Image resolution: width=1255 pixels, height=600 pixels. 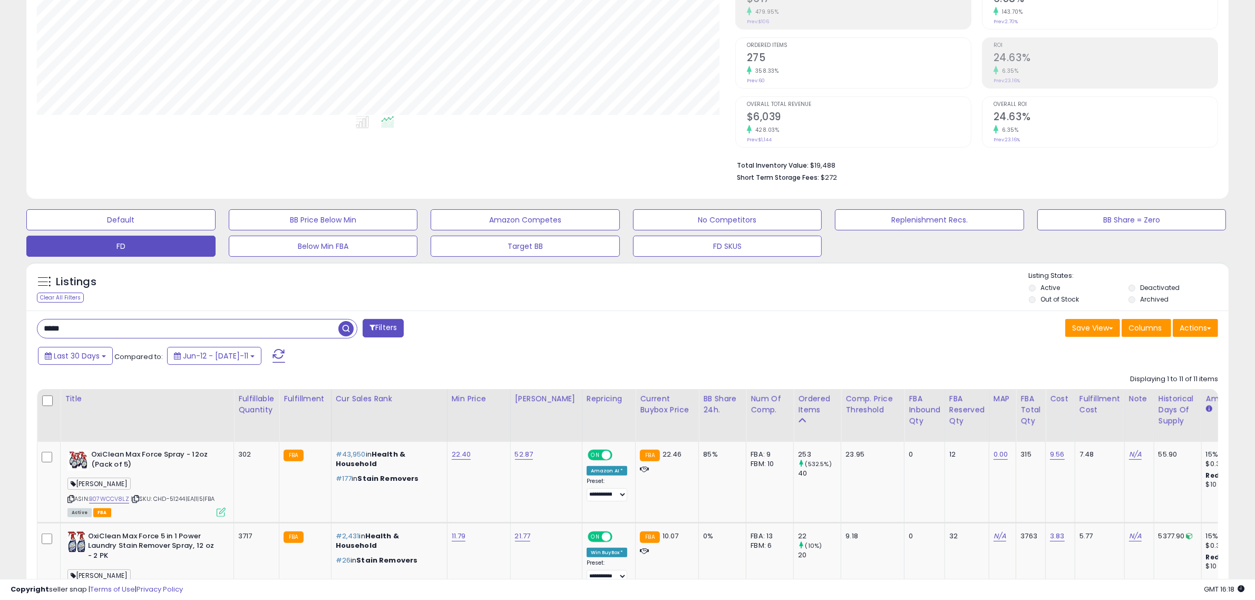 I want to click on b: OxiClean Max Force Spray - 12oz (Pack of 5), so click(x=155, y=461).